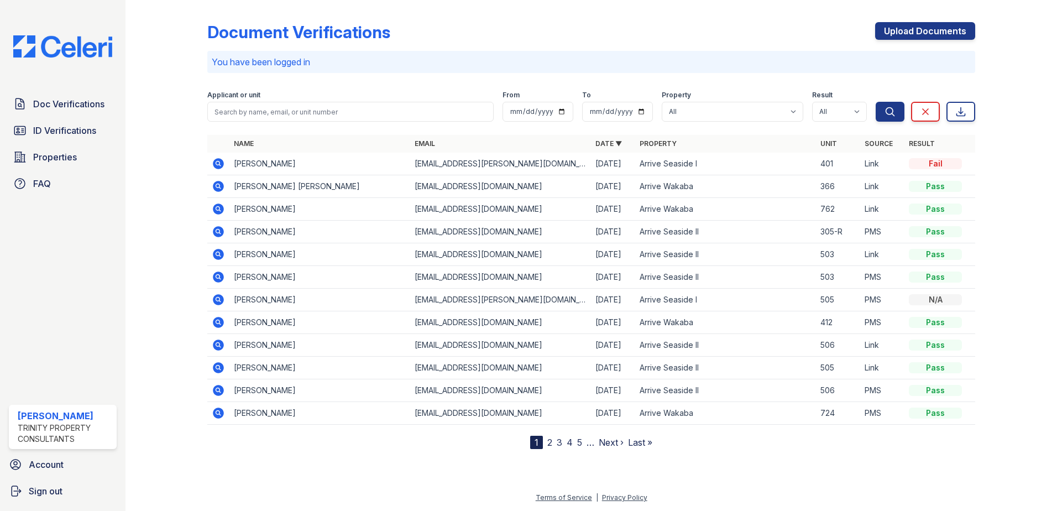 The height and width of the screenshot is (511, 1057). I want to click on a: Unit, so click(829, 143).